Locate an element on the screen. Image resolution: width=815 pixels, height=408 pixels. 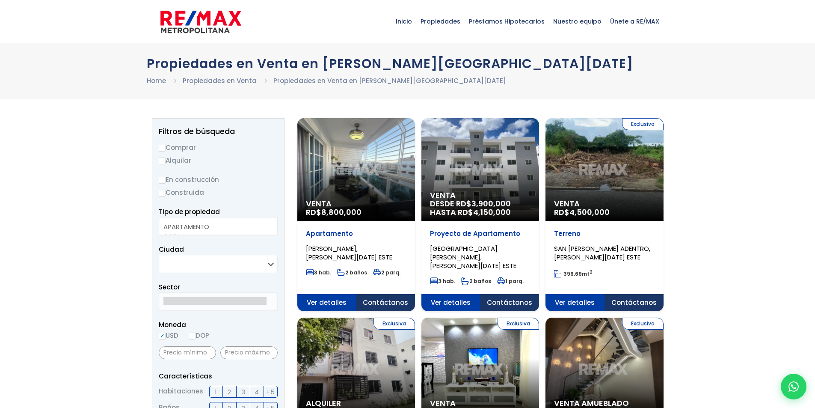
span: Moneda is located at coordinates (218, 324).